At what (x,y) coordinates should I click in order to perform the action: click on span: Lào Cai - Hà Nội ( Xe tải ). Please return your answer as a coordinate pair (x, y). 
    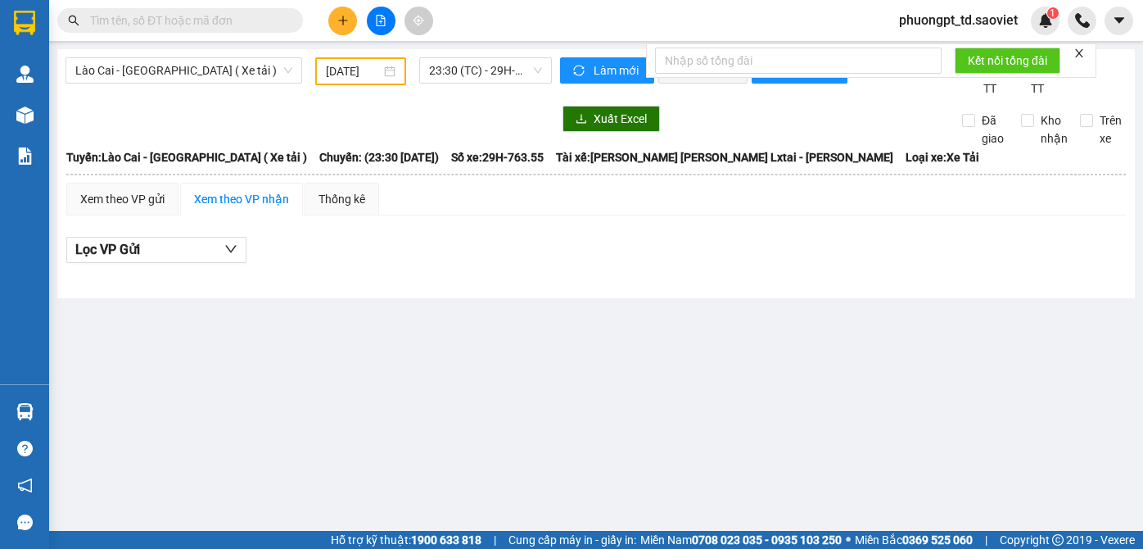
    Looking at the image, I should click on (183, 70).